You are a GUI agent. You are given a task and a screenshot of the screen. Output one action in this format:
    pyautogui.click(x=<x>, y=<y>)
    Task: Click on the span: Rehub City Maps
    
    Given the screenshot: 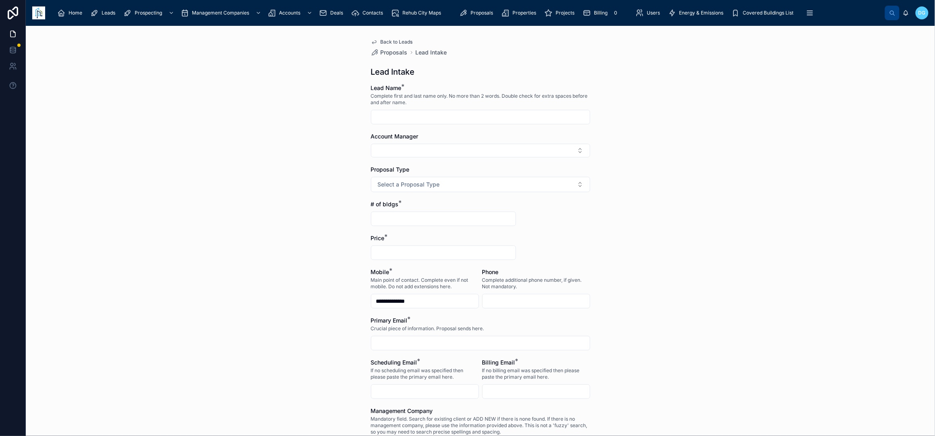 What is the action you would take?
    pyautogui.click(x=422, y=13)
    